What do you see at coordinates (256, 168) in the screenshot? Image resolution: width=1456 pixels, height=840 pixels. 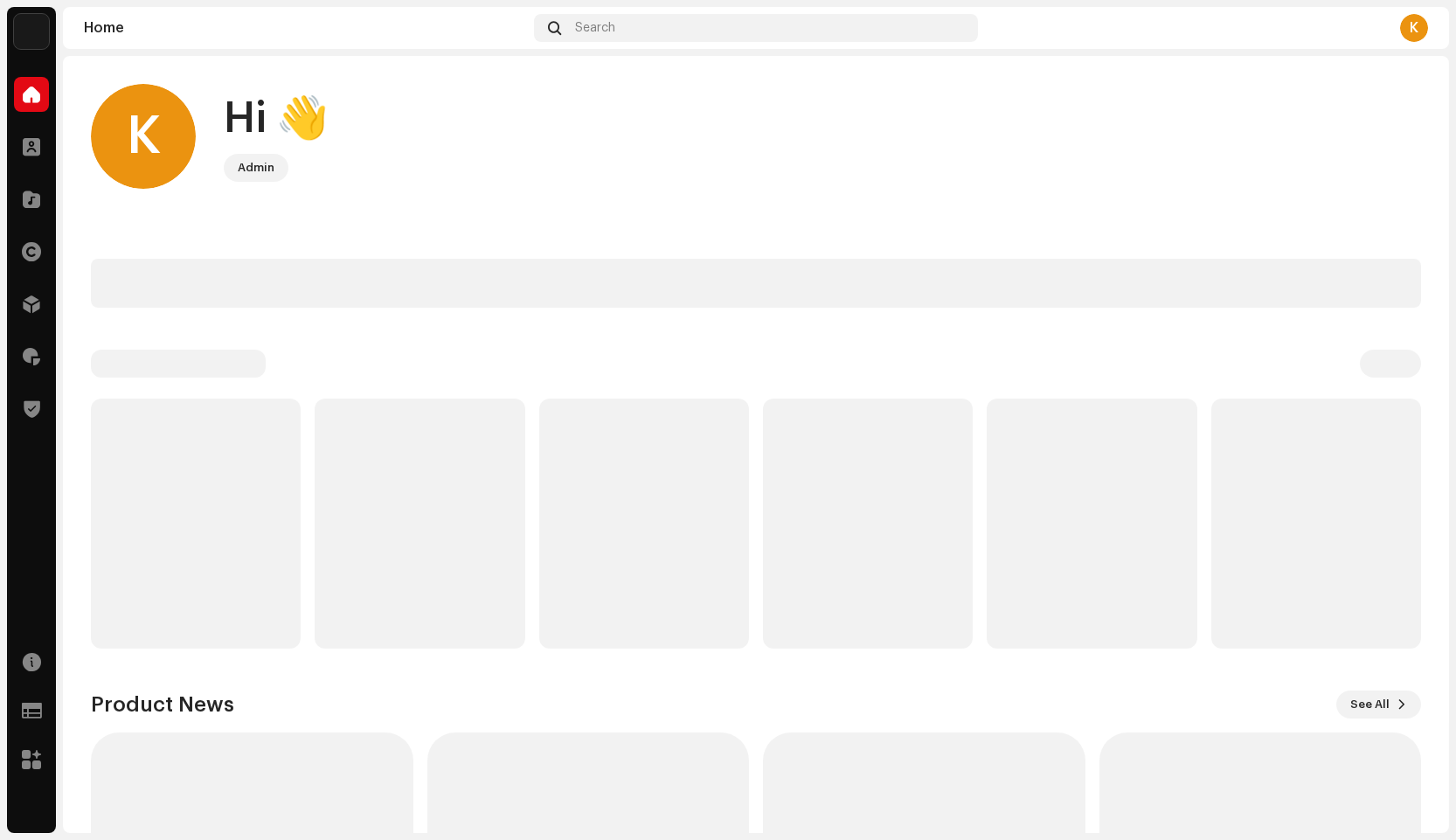 I see `div: Admin` at bounding box center [256, 168].